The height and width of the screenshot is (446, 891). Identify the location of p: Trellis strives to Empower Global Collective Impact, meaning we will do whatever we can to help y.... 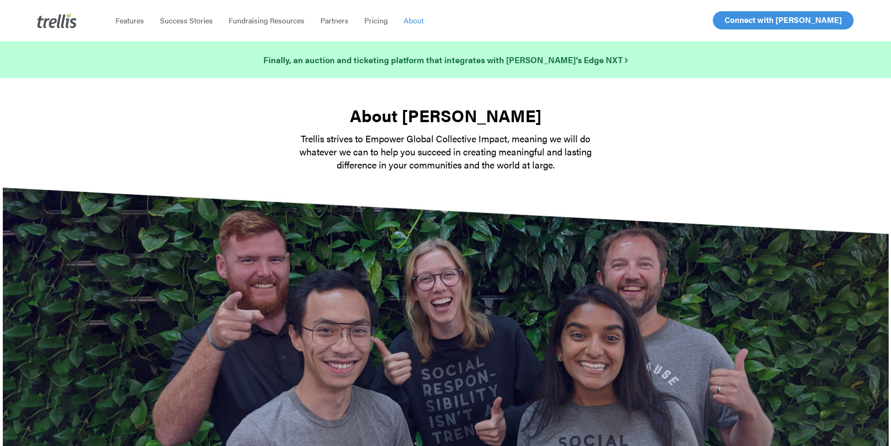
(446, 152).